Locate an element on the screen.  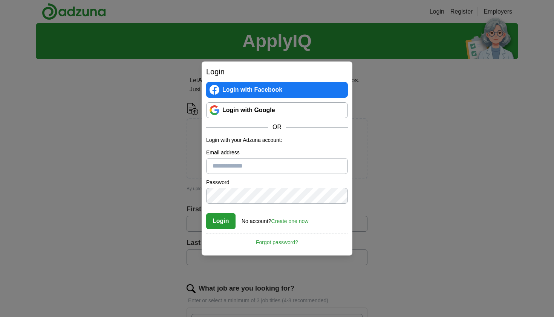
button: Login is located at coordinates (221, 221).